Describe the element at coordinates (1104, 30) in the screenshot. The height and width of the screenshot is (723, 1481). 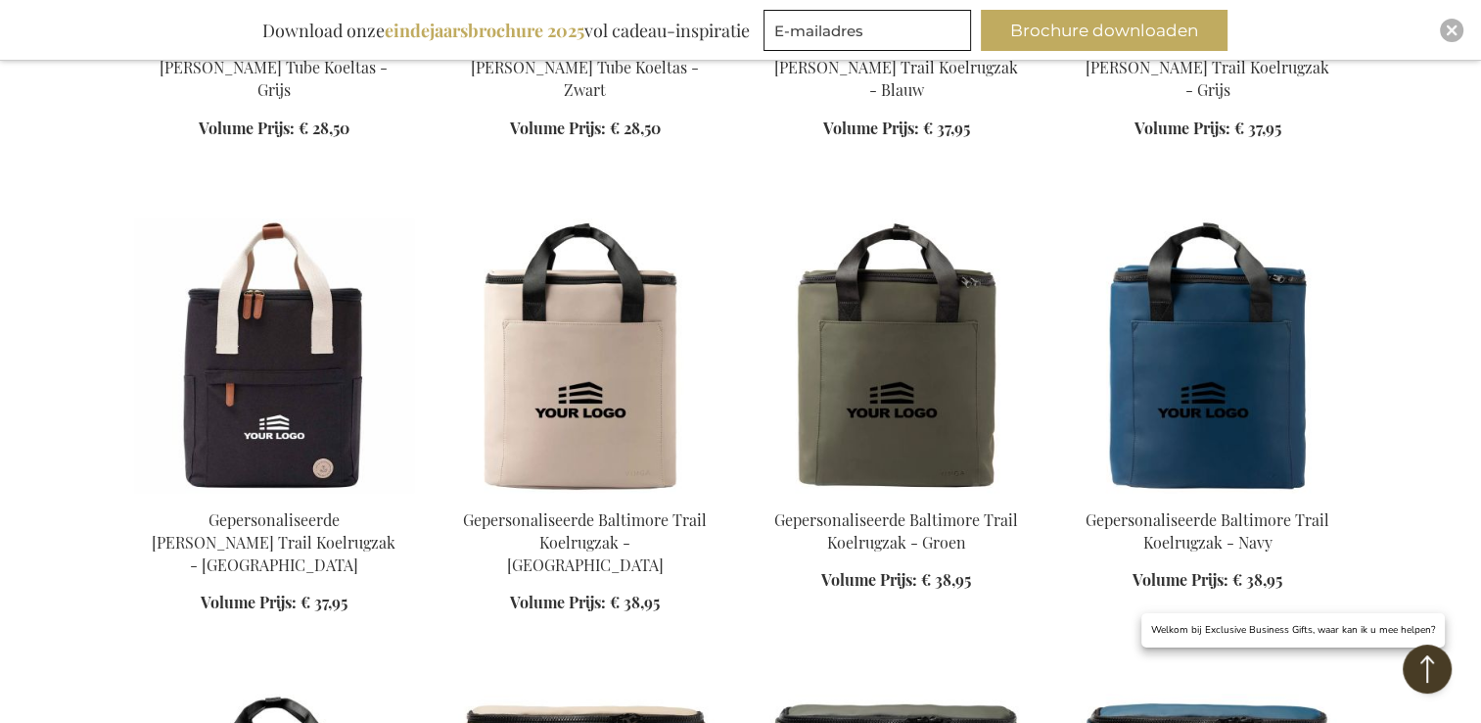
I see `button: Brochure downloaden` at that location.